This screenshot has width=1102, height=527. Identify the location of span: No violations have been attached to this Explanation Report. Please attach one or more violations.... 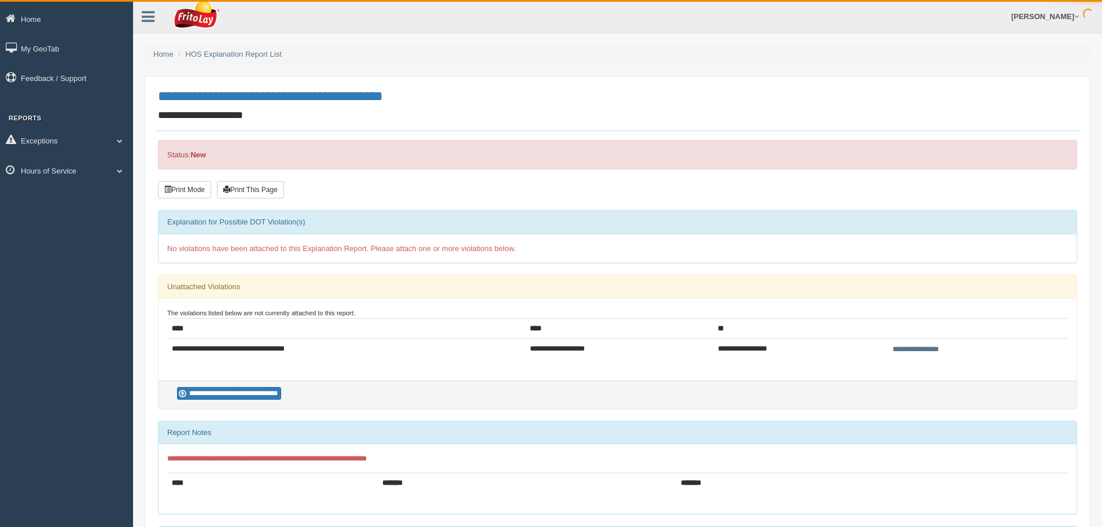
(341, 248).